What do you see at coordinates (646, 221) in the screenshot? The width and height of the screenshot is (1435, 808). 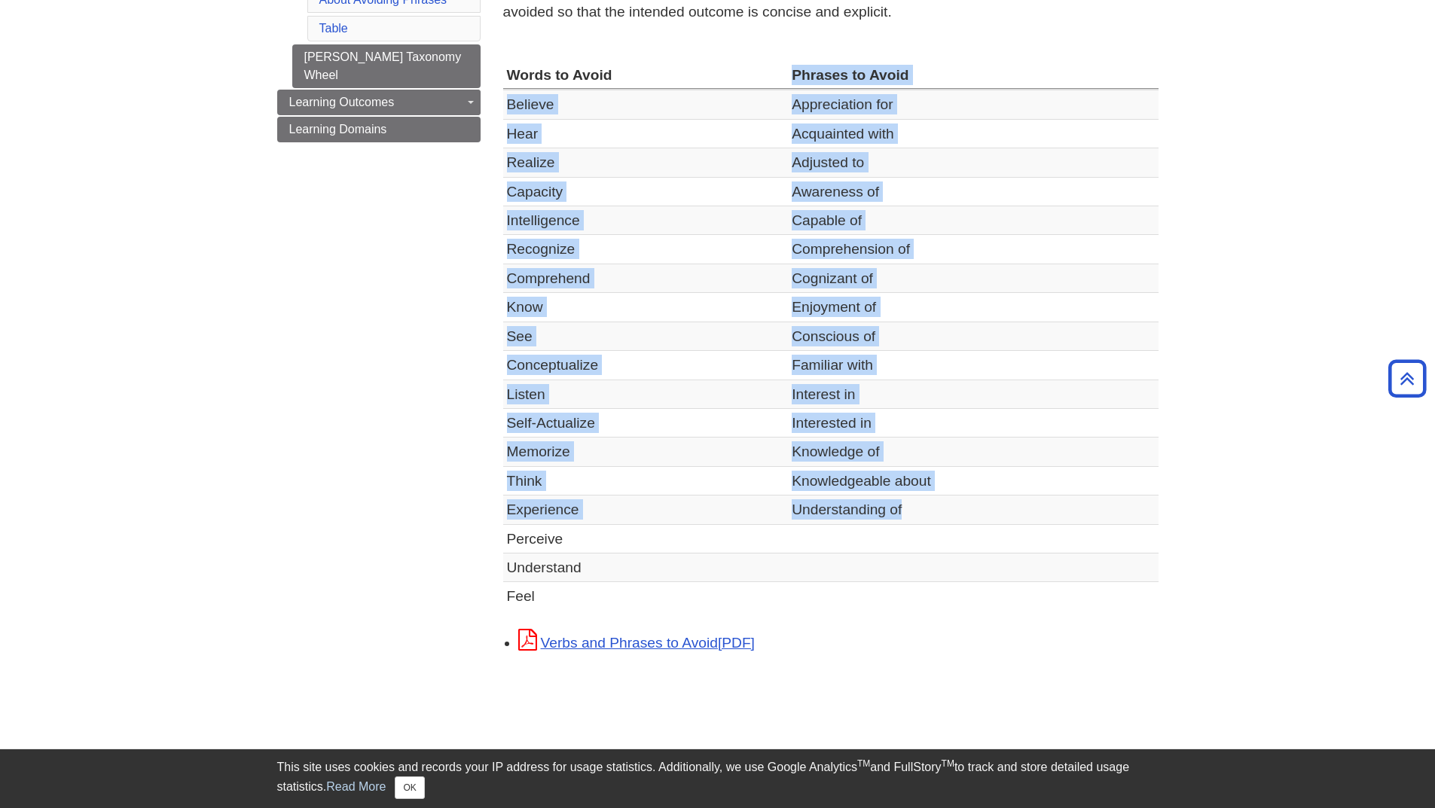 I see `td: Intelligence` at bounding box center [646, 221].